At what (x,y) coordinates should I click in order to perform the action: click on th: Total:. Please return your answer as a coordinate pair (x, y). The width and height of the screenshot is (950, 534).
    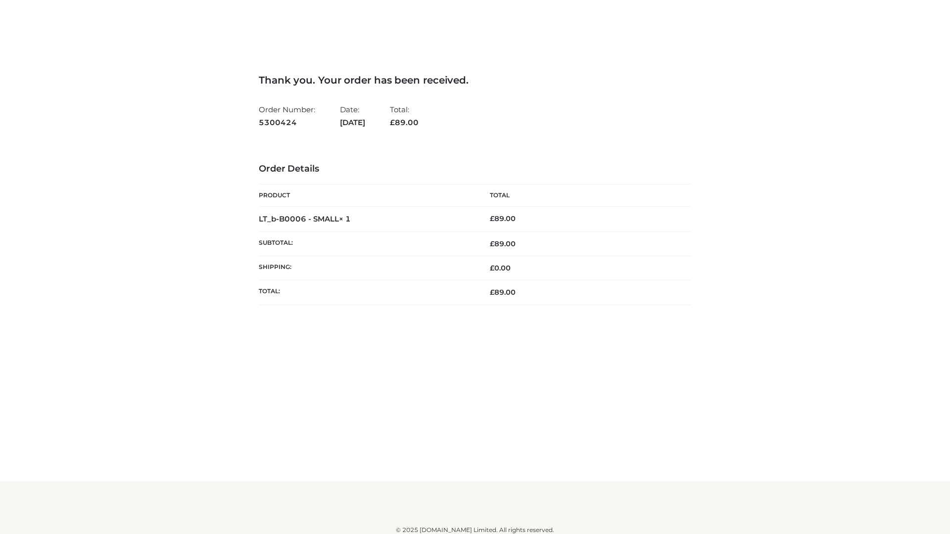
    Looking at the image, I should click on (367, 292).